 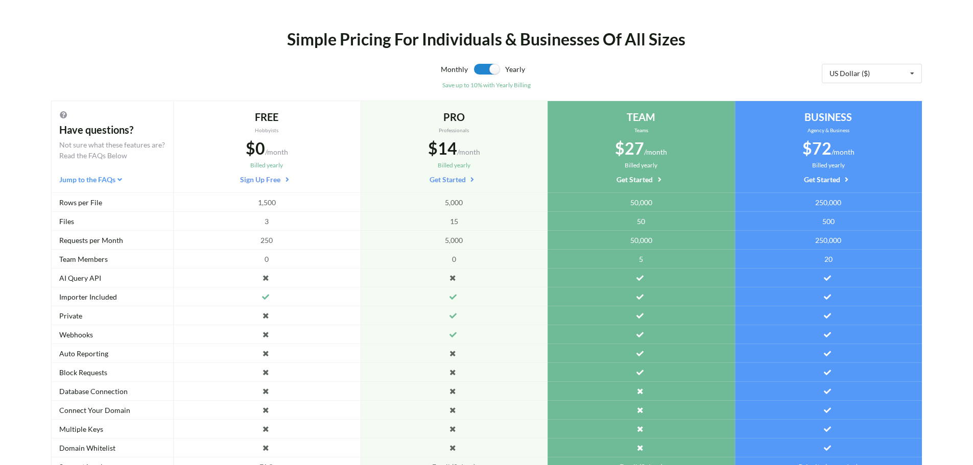 What do you see at coordinates (112, 297) in the screenshot?
I see `div: Importer Included` at bounding box center [112, 297].